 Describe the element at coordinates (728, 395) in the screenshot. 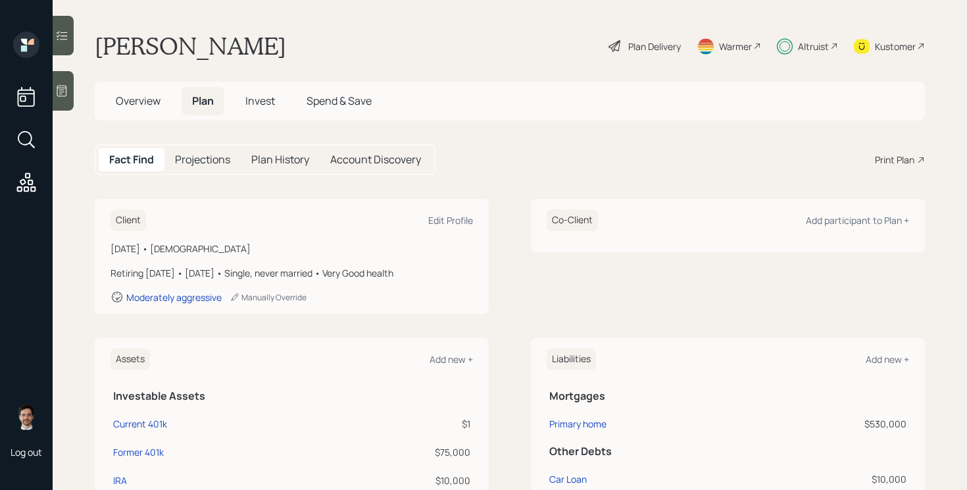

I see `h5: Mortgages` at that location.